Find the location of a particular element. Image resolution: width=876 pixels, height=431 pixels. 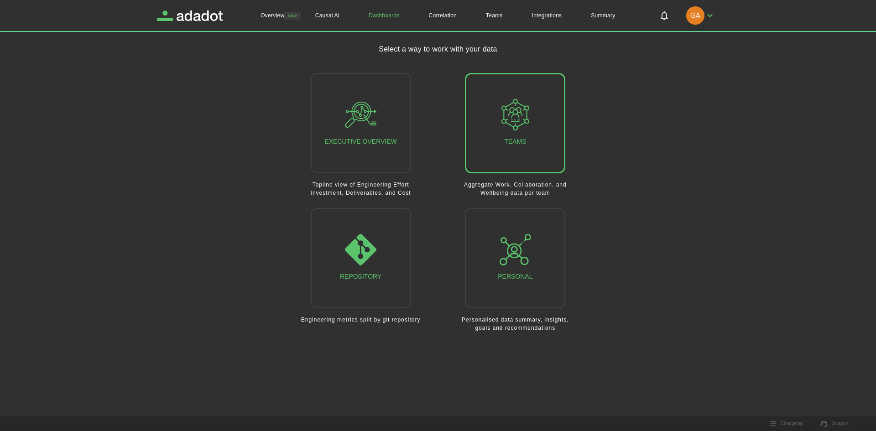

button: Repository is located at coordinates (361, 258).